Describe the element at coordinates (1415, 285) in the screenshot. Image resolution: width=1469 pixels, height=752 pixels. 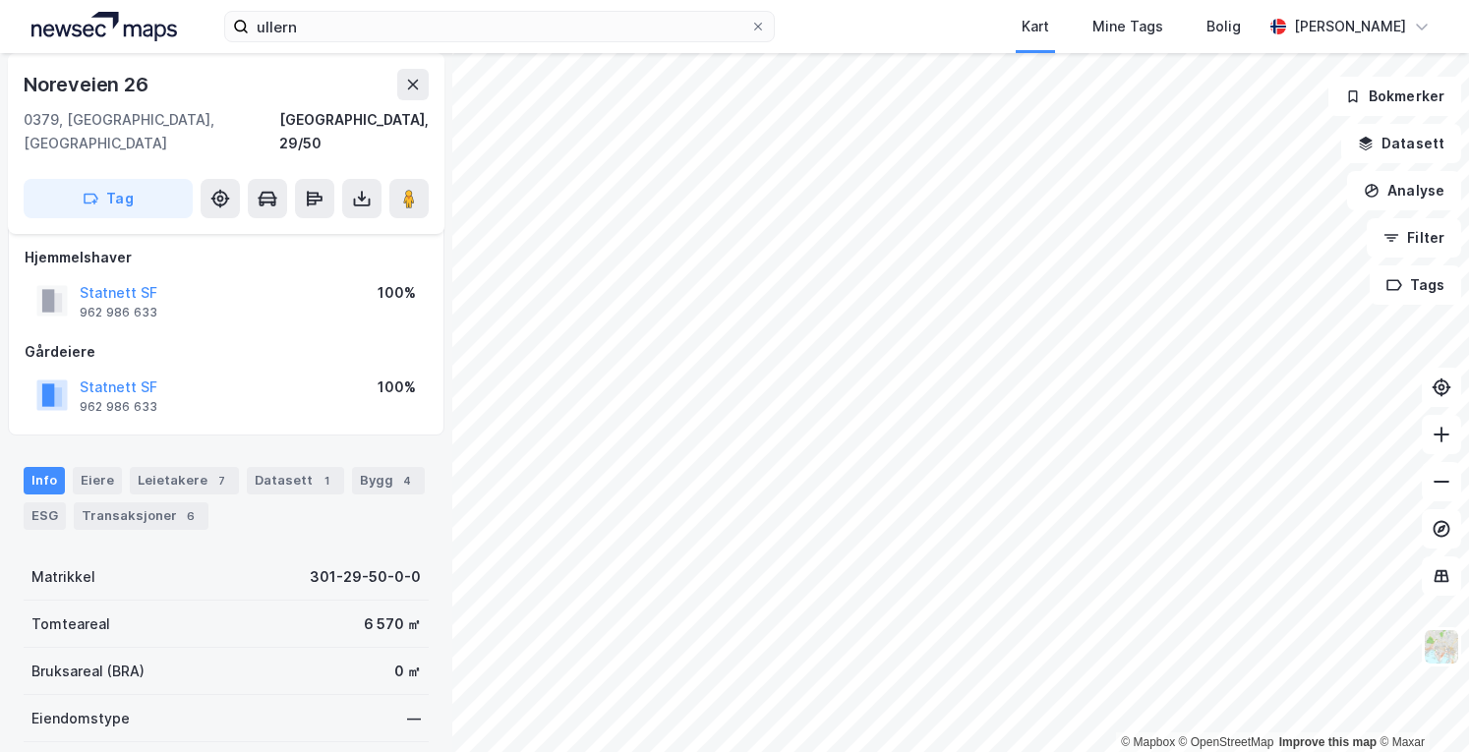
I see `button: Tags` at that location.